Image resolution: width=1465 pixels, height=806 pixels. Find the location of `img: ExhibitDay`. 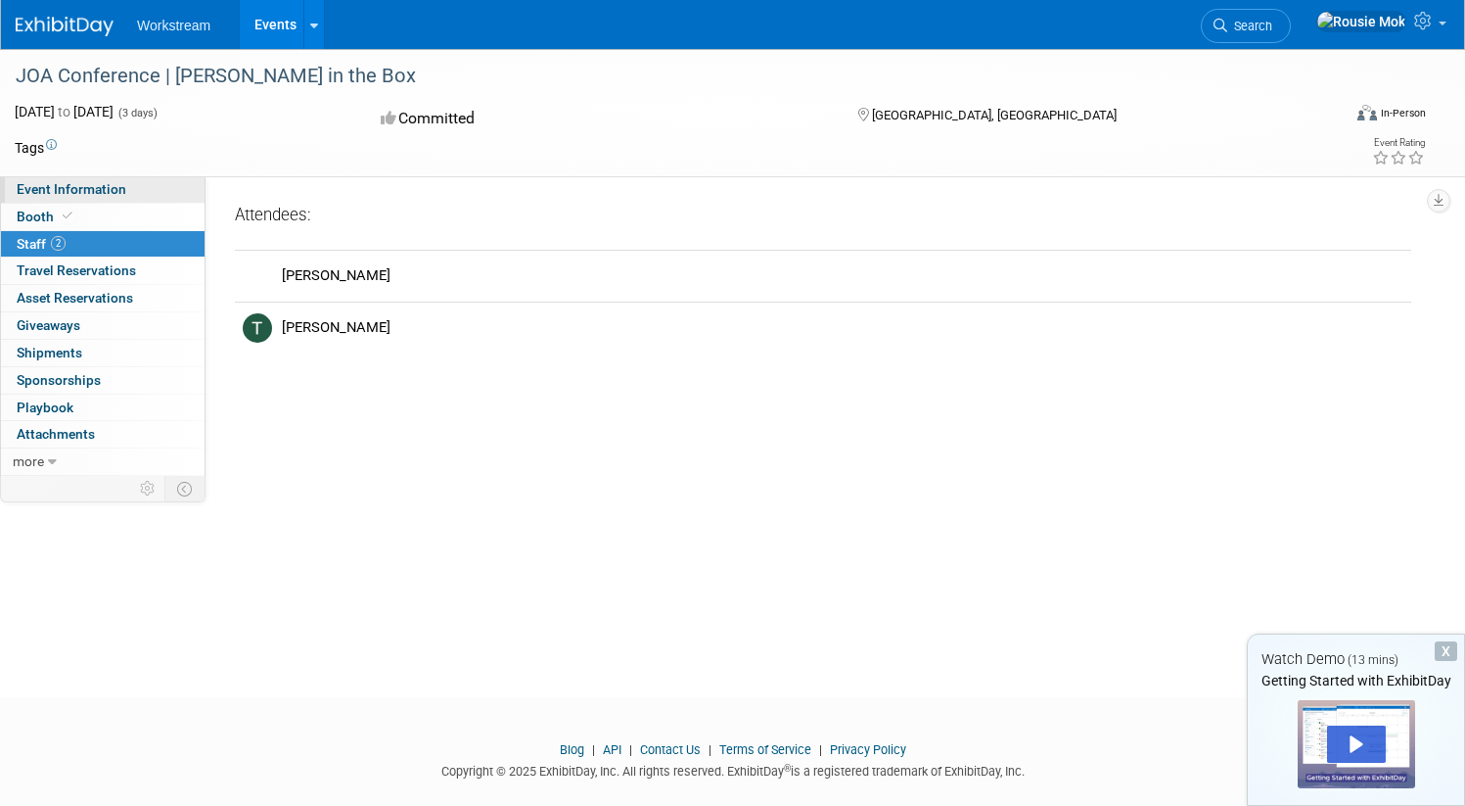

img: ExhibitDay is located at coordinates (65, 26).